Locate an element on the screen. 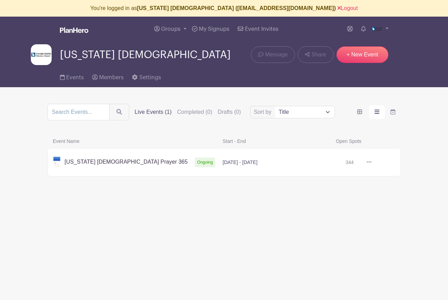 Image resolution: width=448 pixels, height=300 pixels. a: Events is located at coordinates (72, 76).